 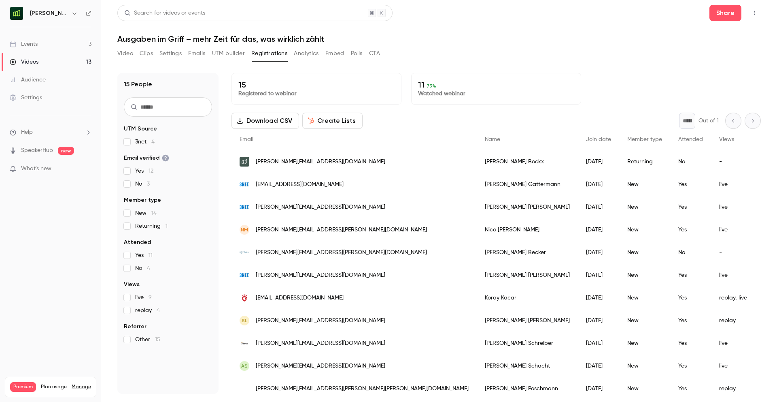 What do you see at coordinates (317, 85) in the screenshot?
I see `p: 15` at bounding box center [317, 85].